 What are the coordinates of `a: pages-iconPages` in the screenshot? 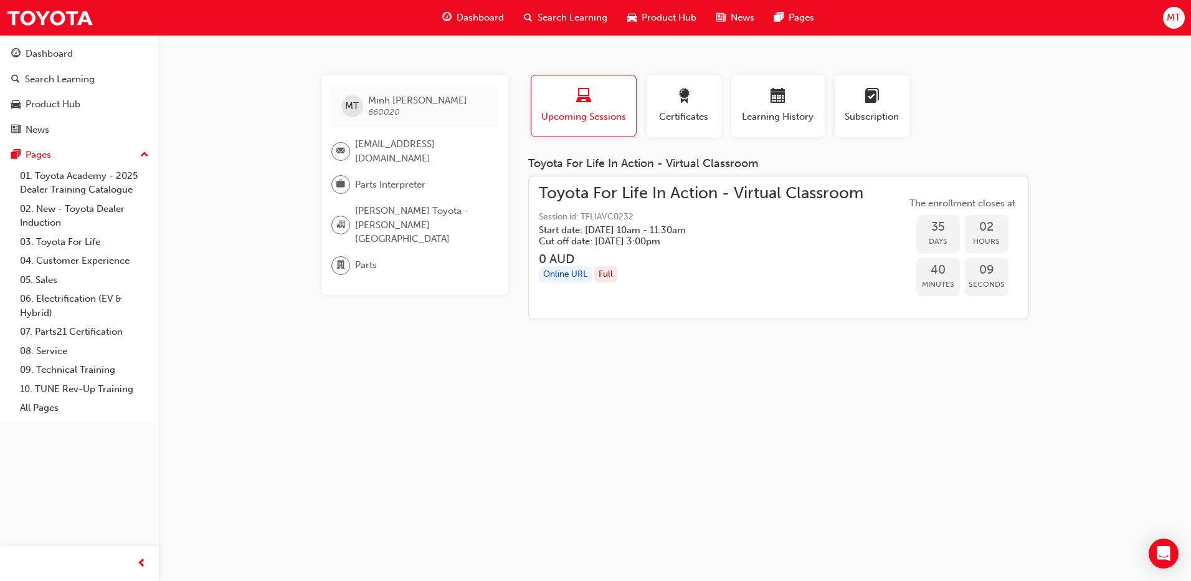 It's located at (794, 17).